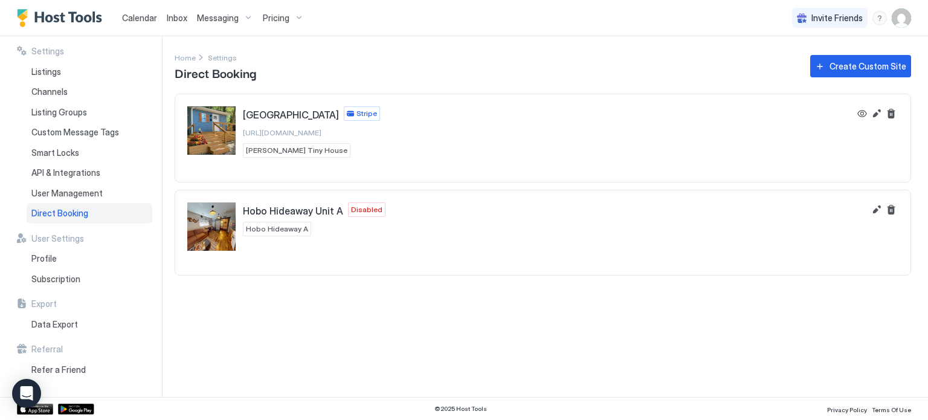 The height and width of the screenshot is (420, 928). What do you see at coordinates (222, 57) in the screenshot?
I see `a: Settings` at bounding box center [222, 57].